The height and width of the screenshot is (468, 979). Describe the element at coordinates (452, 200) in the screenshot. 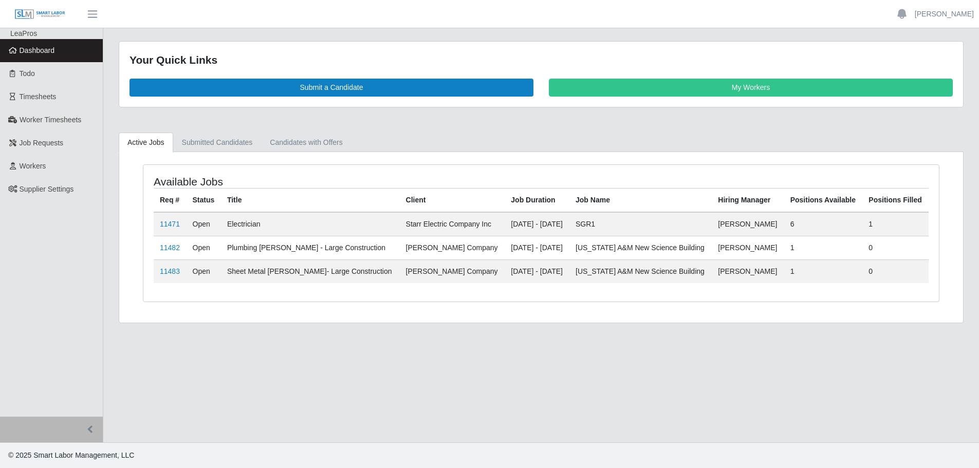

I see `th: Client` at that location.